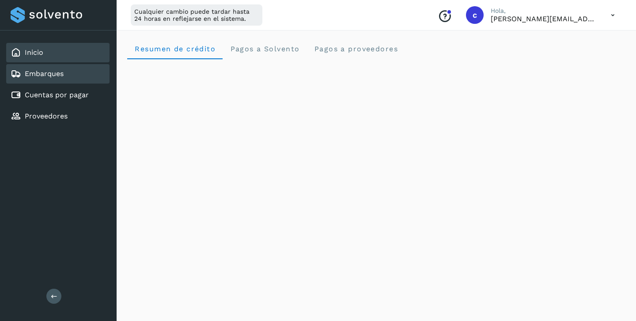 The width and height of the screenshot is (636, 321). Describe the element at coordinates (34, 52) in the screenshot. I see `a: Inicio` at that location.